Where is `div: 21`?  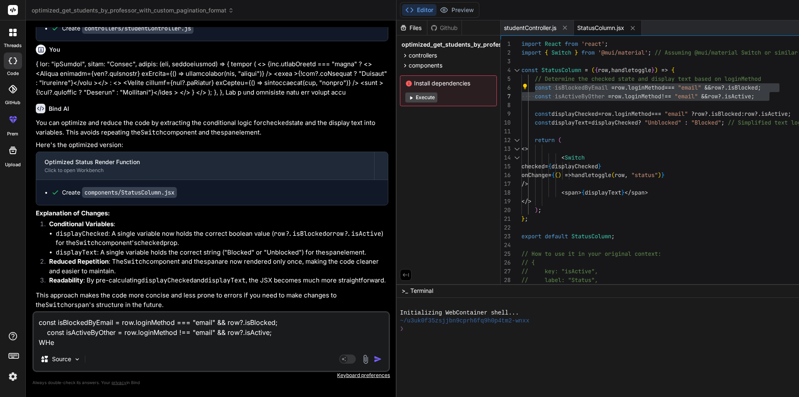
div: 21 is located at coordinates (506, 219).